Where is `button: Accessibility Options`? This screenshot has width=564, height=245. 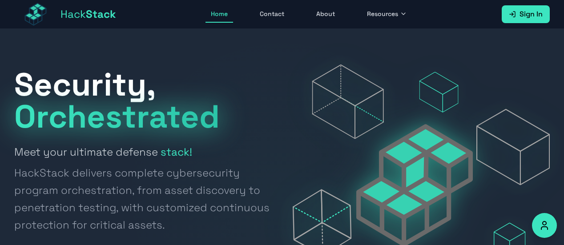
button: Accessibility Options is located at coordinates (544, 226).